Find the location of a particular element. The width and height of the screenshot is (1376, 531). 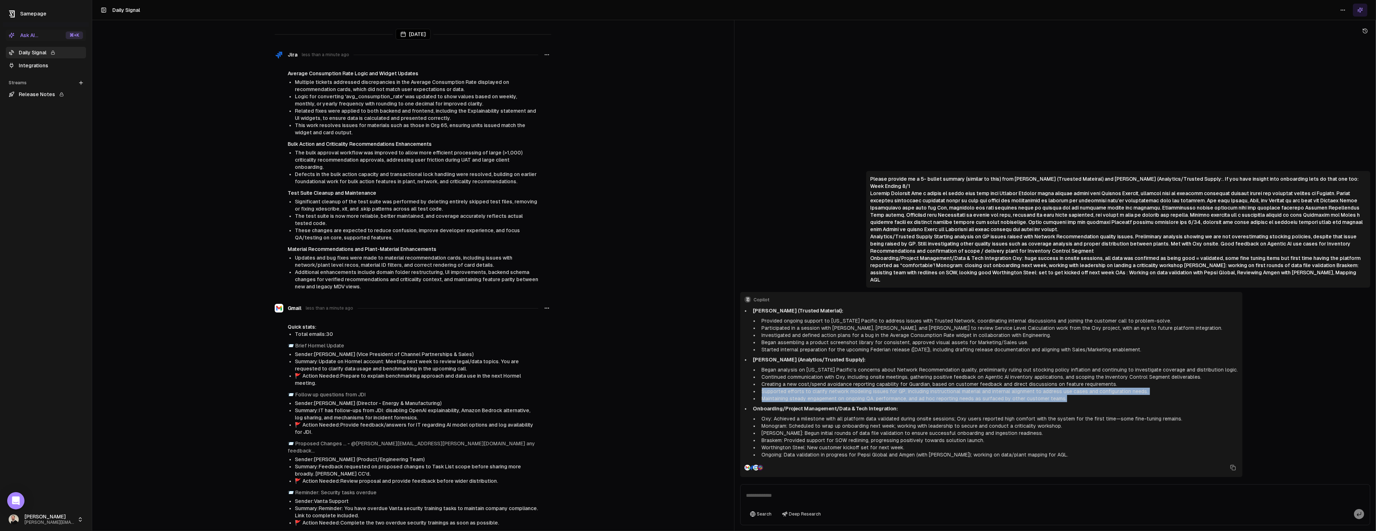

strong: Onboarding/Project Management/Data & Tech Integration: is located at coordinates (825, 409).